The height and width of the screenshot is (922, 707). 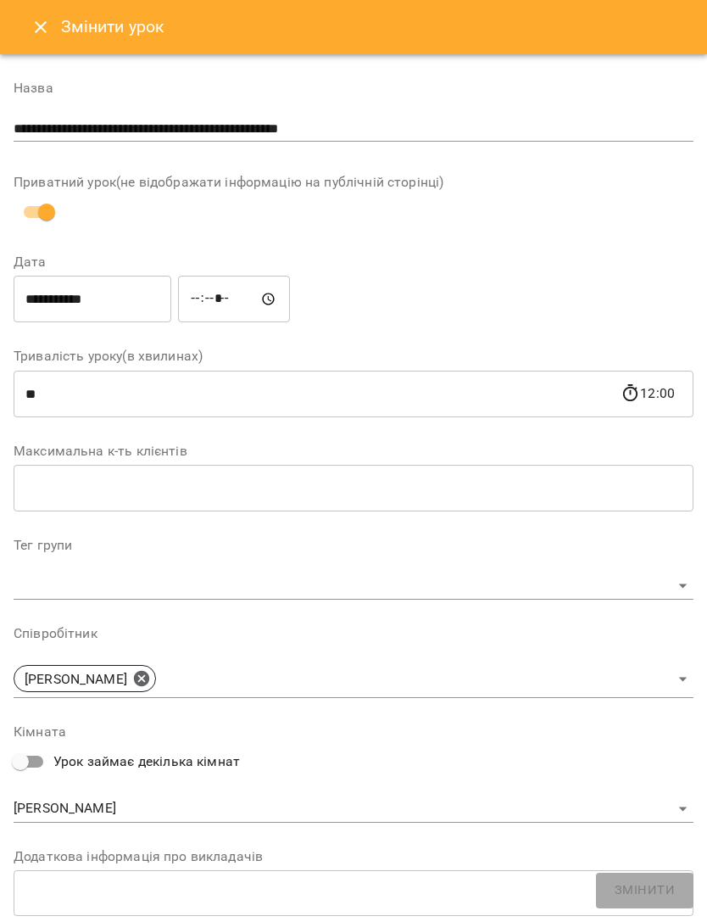 I want to click on label: Співробітник, so click(x=354, y=634).